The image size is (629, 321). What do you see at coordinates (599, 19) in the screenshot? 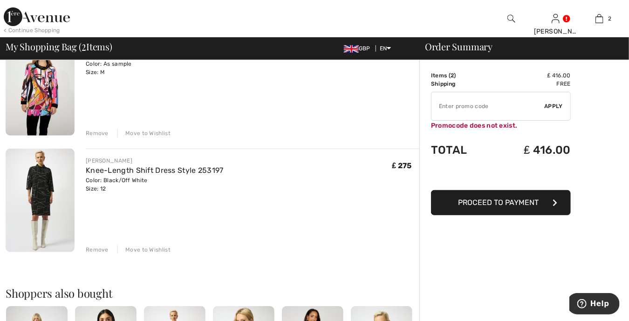
I see `img: My Bag` at bounding box center [599, 19].